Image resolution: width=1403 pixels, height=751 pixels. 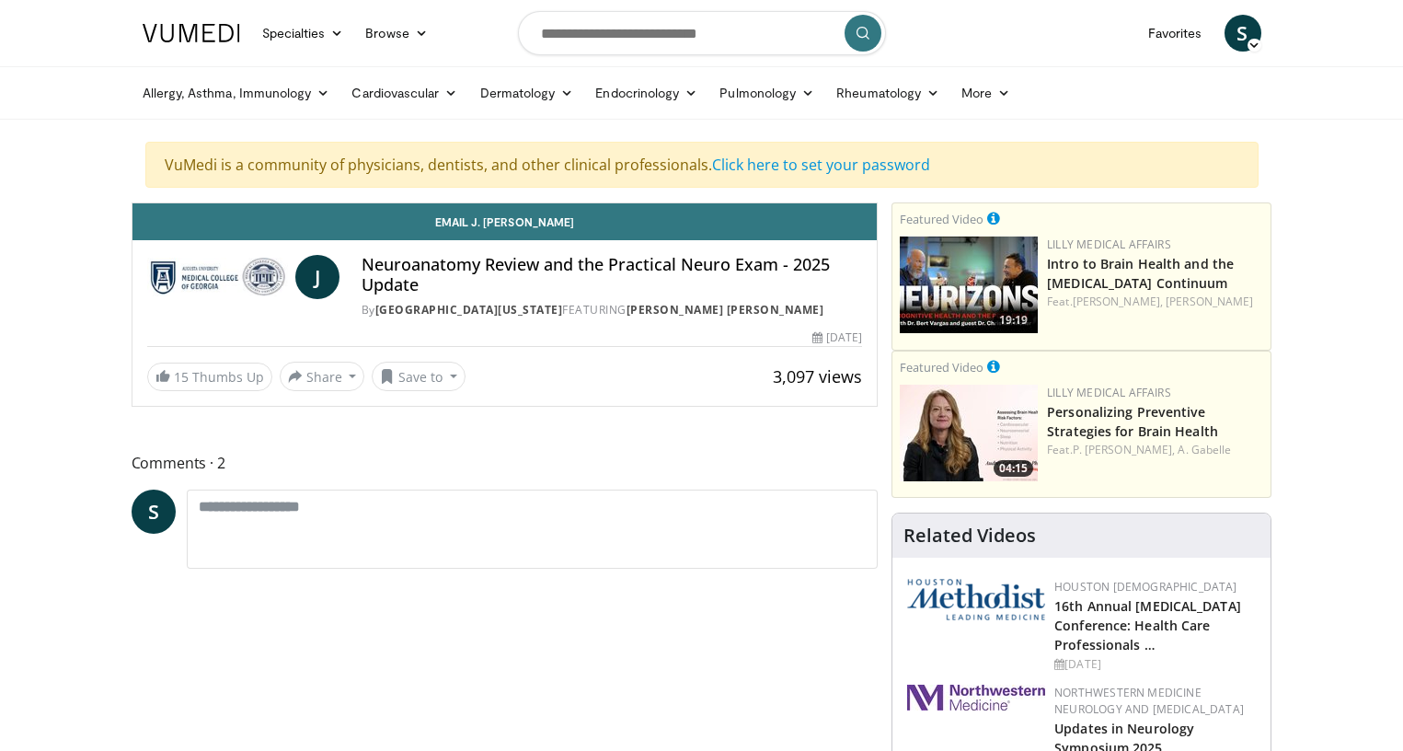 I want to click on a: Specialties, so click(x=303, y=33).